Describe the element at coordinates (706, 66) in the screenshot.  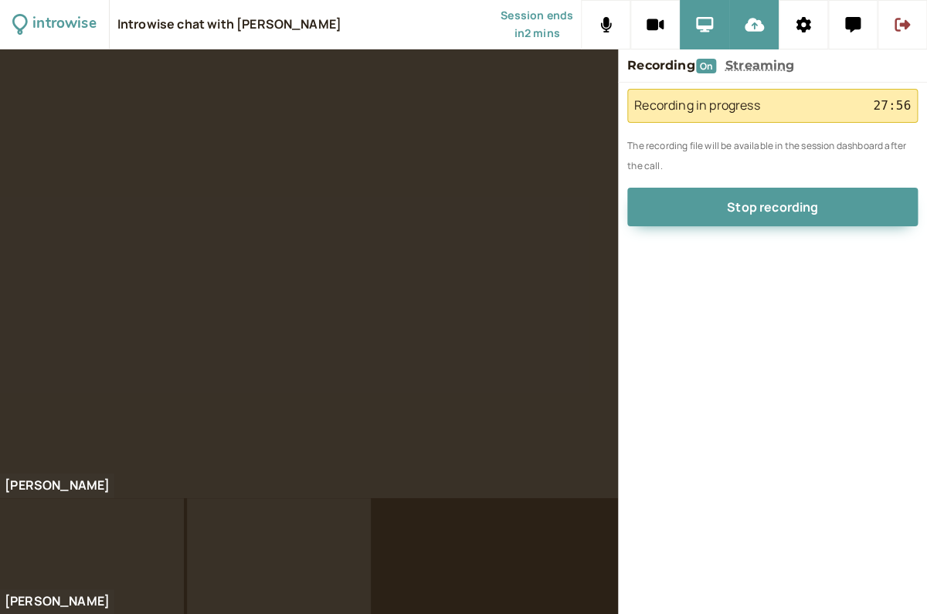
I see `span: On` at that location.